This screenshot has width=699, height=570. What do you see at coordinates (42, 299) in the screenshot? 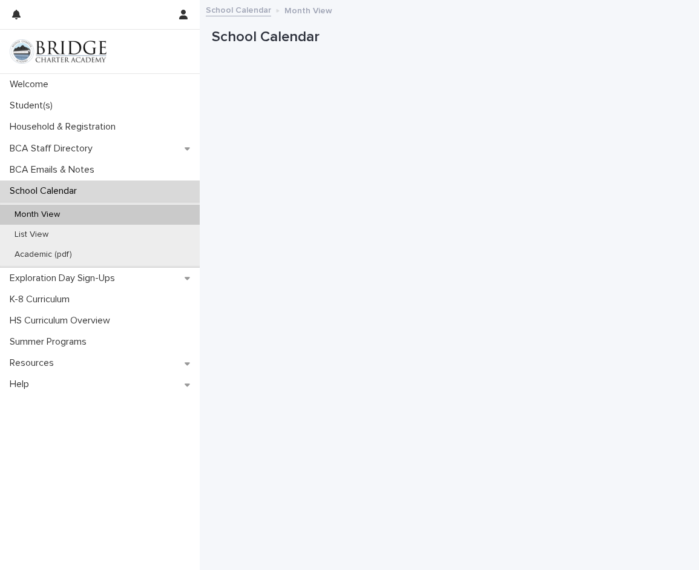
I see `p: K-8 Curriculum` at bounding box center [42, 299].